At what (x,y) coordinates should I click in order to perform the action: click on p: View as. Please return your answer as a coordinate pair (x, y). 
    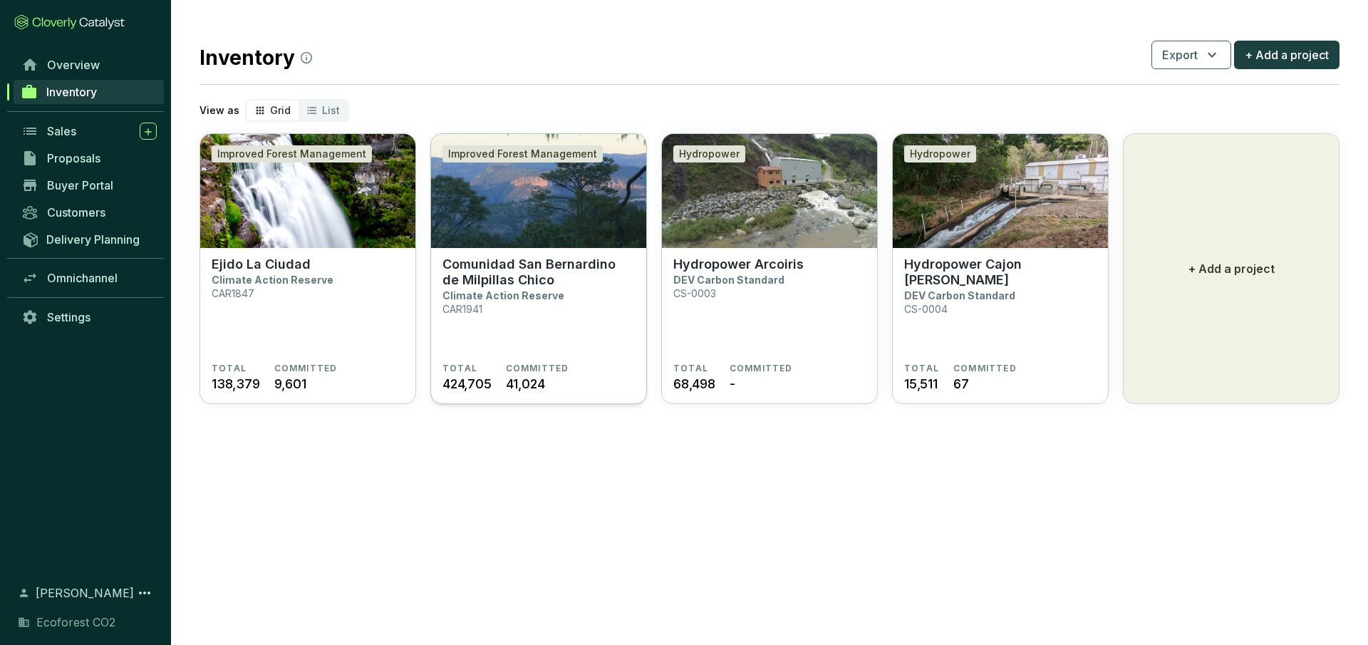
    Looking at the image, I should click on (219, 110).